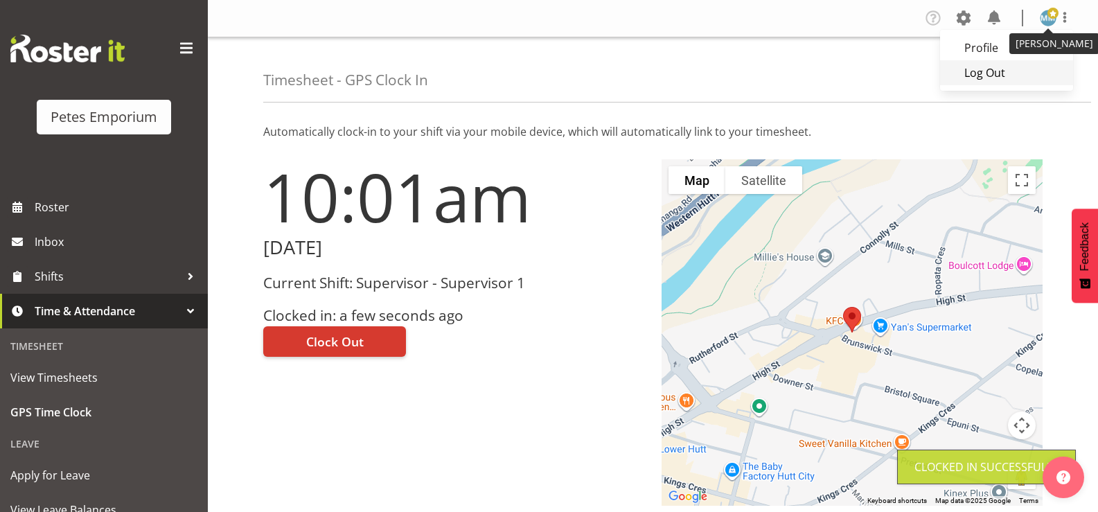 The image size is (1098, 512). I want to click on span: GPS Time Clock, so click(104, 412).